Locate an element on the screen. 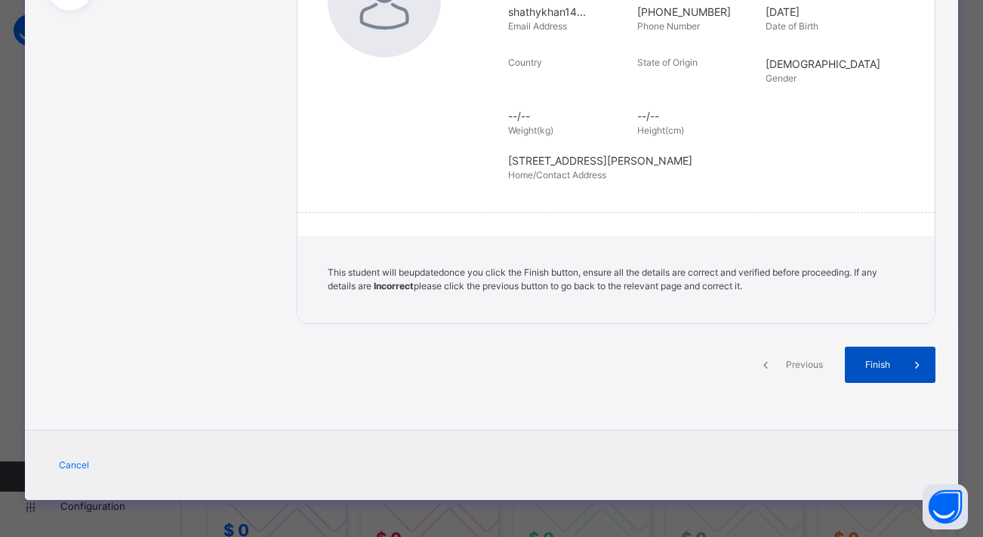 This screenshot has width=983, height=537. span: Height(cm) is located at coordinates (660, 130).